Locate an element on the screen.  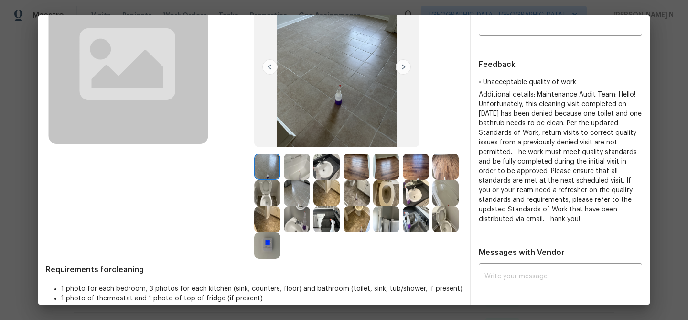
span: Requirements for cleaning is located at coordinates (254, 269).